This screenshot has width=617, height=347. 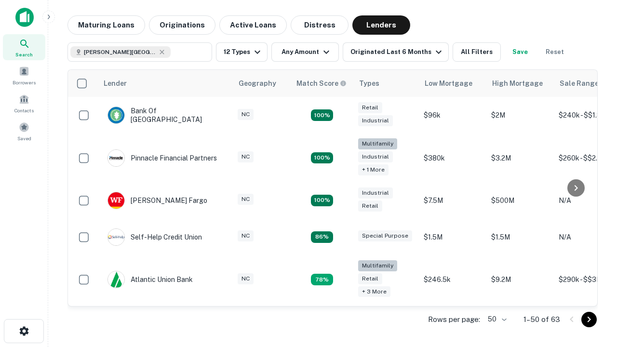 What do you see at coordinates (593, 293) in the screenshot?
I see `div: Chat Widget` at bounding box center [593, 293].